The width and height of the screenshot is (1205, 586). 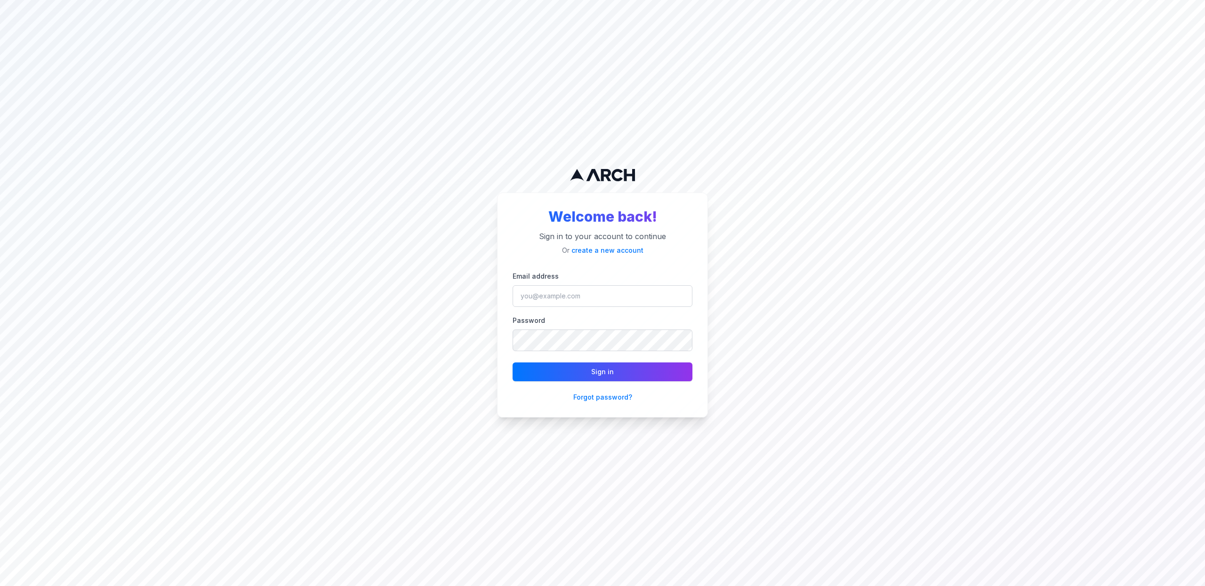 I want to click on p: Or, so click(x=603, y=250).